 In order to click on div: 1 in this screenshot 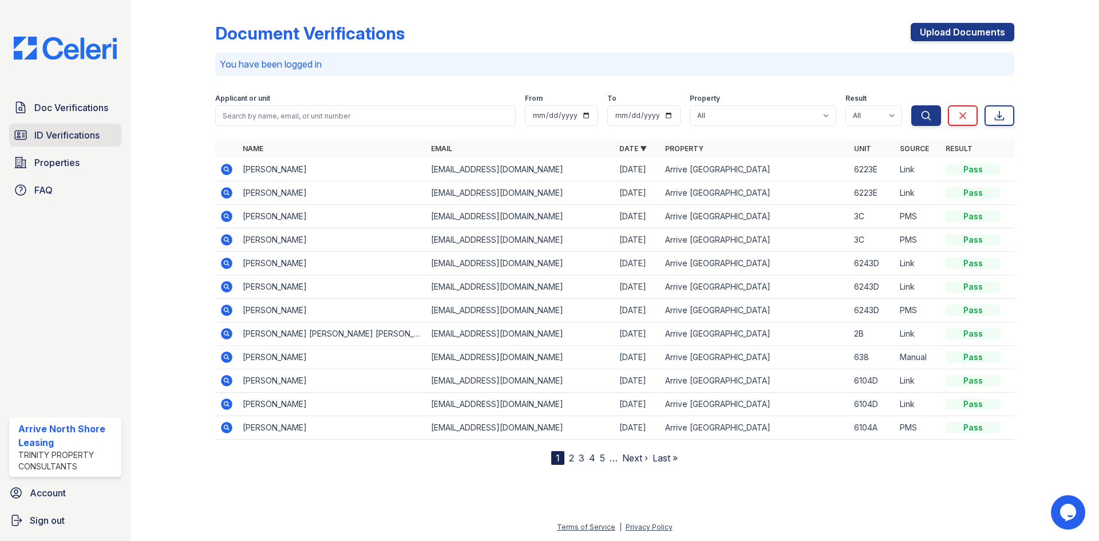, I will do `click(558, 458)`.